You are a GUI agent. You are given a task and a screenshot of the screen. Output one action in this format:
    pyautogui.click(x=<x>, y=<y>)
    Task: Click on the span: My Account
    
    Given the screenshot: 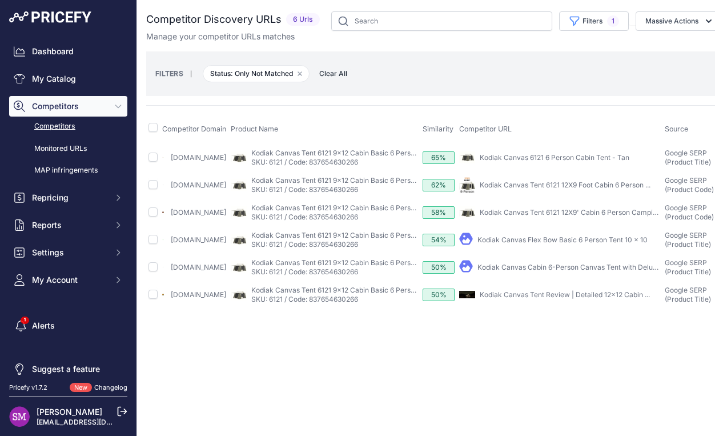 What is the action you would take?
    pyautogui.click(x=69, y=280)
    